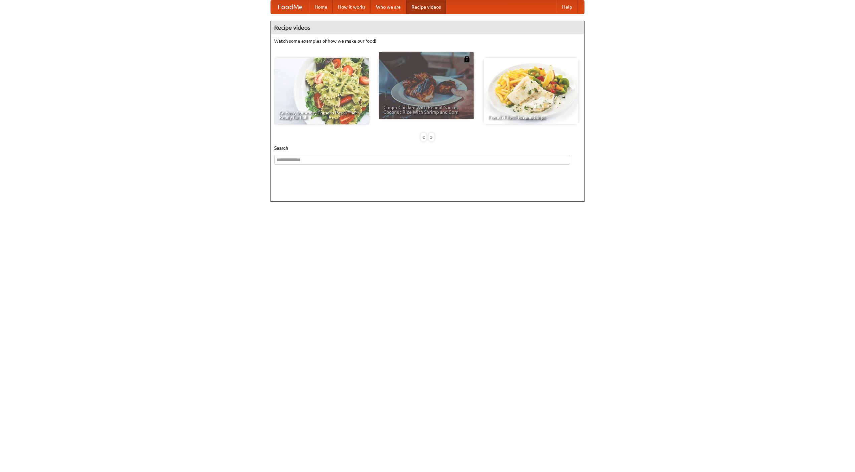 The height and width of the screenshot is (472, 855). What do you see at coordinates (388, 7) in the screenshot?
I see `a: Who we are` at bounding box center [388, 7].